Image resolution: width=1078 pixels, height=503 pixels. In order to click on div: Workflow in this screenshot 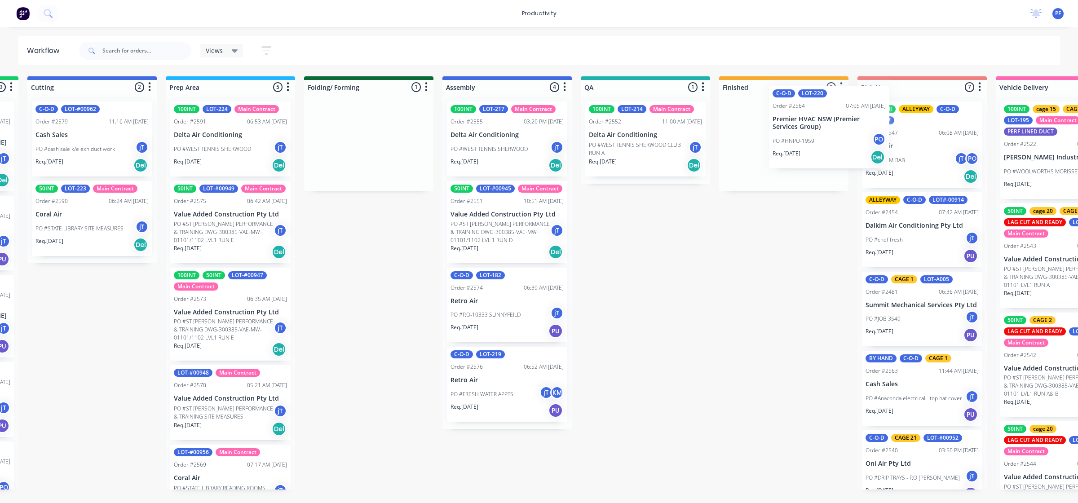, I will do `click(45, 51)`.